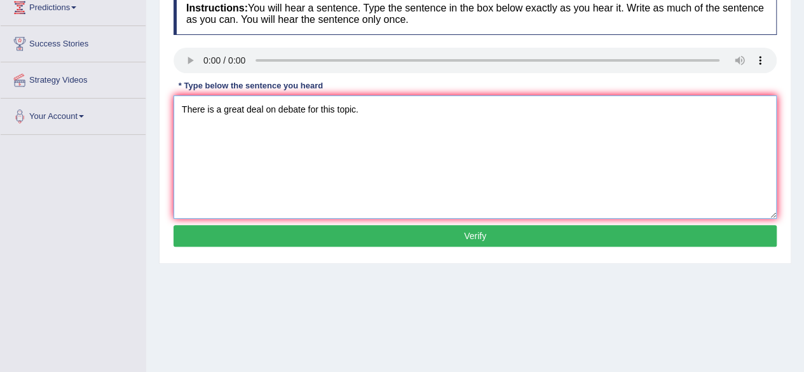 The image size is (804, 372). Describe the element at coordinates (73, 42) in the screenshot. I see `a: Success Stories` at that location.